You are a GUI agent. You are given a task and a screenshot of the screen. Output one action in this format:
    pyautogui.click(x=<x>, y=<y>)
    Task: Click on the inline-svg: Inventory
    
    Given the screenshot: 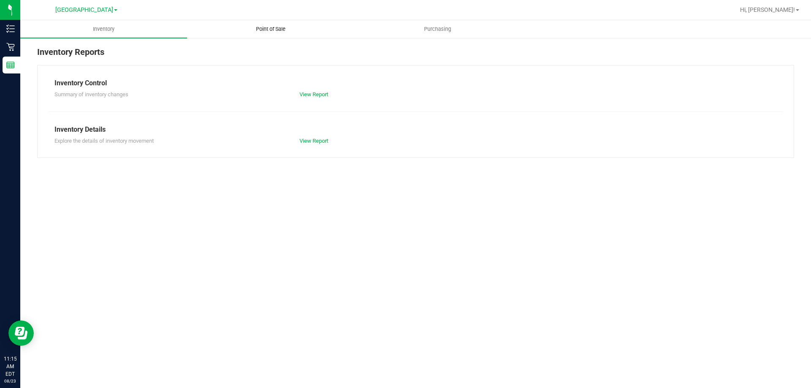 What is the action you would take?
    pyautogui.click(x=11, y=29)
    